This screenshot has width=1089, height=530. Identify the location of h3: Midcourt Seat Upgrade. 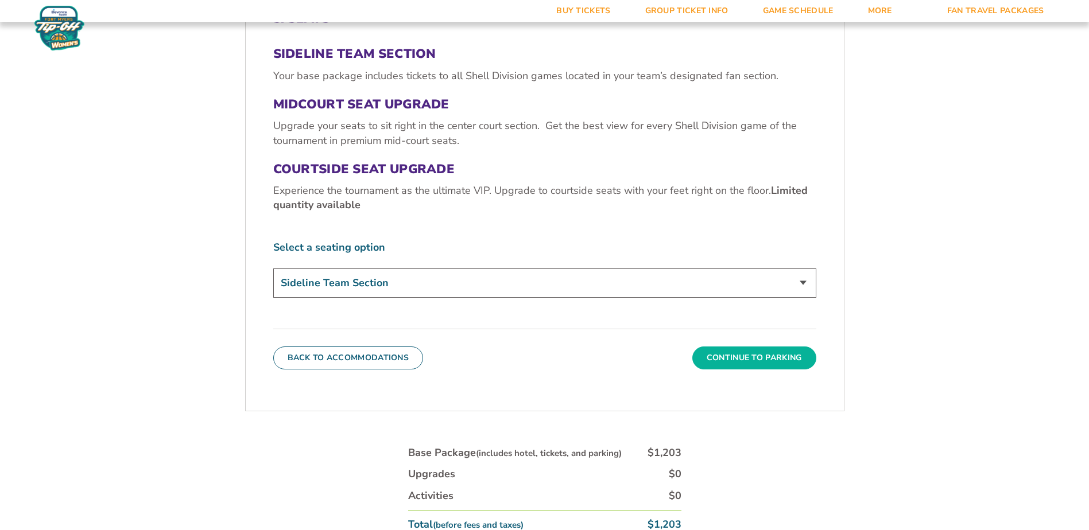
(545, 104).